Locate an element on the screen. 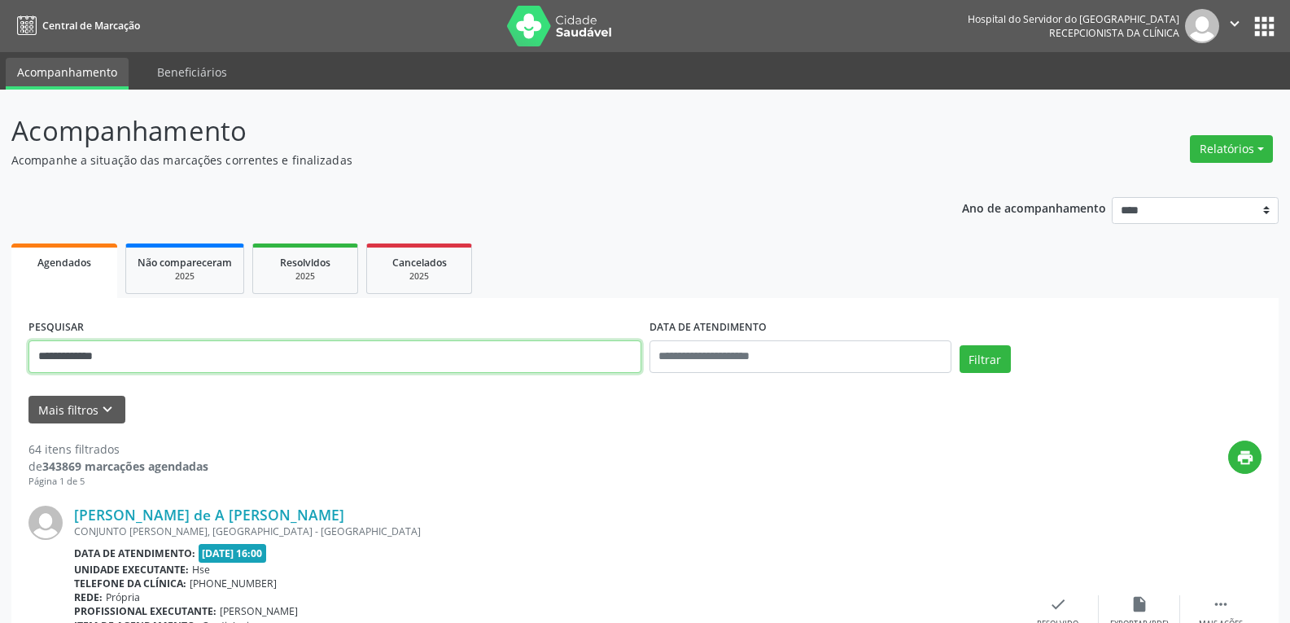 Image resolution: width=1290 pixels, height=623 pixels. button: Mais filtroskeyboard_arrow_down is located at coordinates (77, 410).